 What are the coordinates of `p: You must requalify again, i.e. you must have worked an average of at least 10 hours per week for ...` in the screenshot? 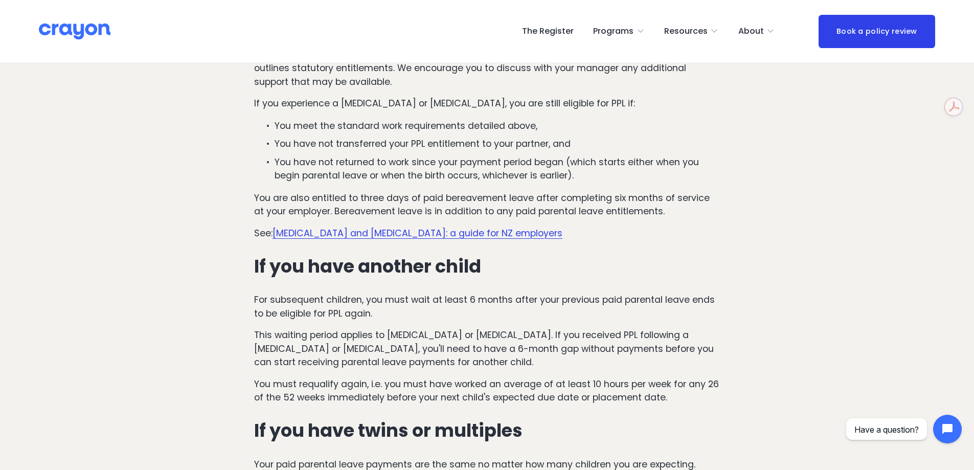 It's located at (486, 390).